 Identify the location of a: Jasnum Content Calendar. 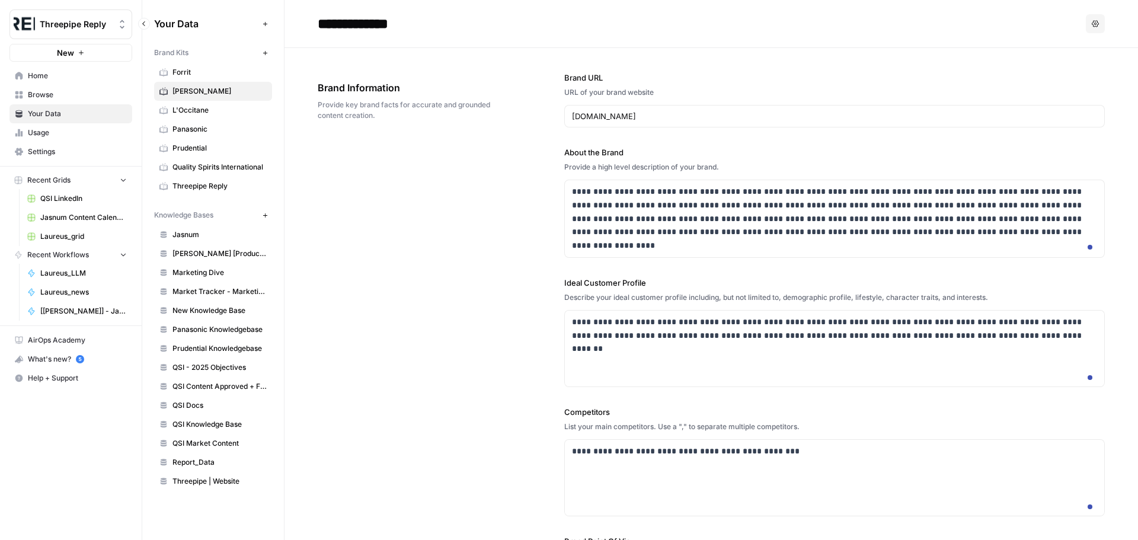
(77, 217).